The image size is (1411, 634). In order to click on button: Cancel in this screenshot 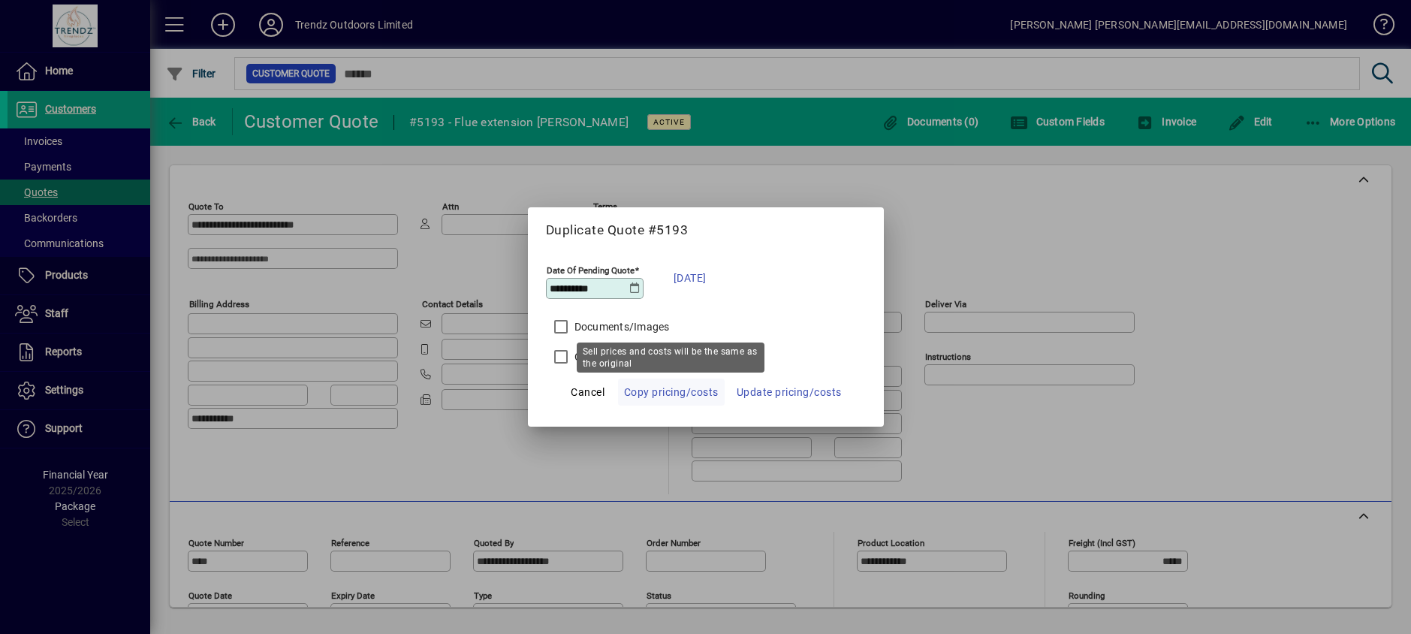, I will do `click(588, 392)`.